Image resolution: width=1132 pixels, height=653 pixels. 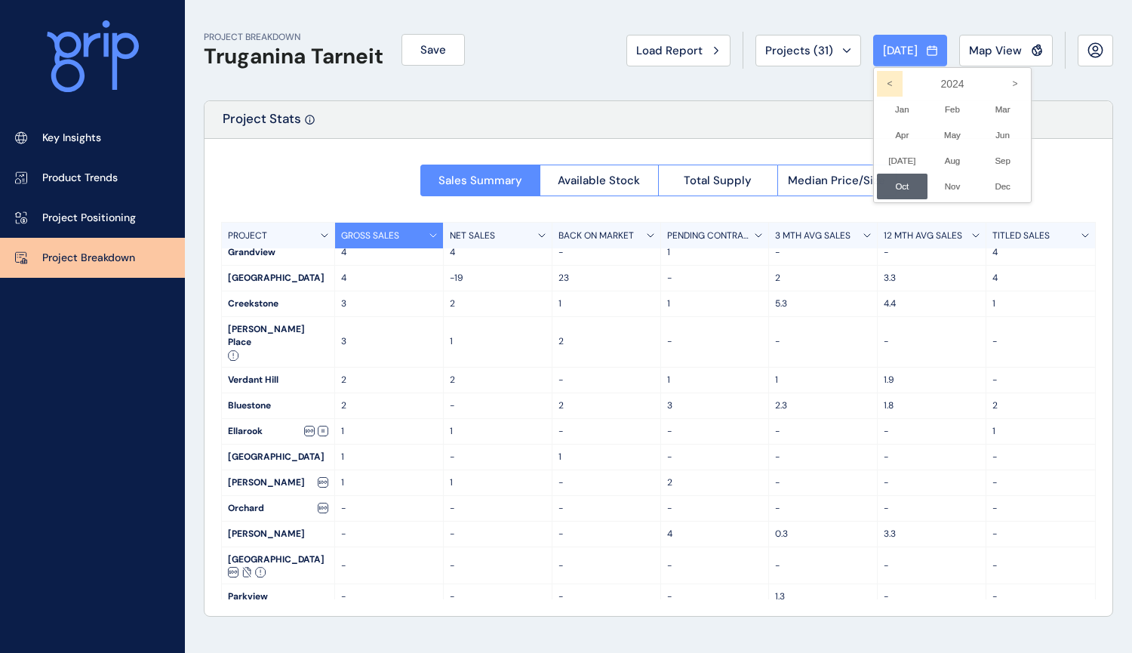 I want to click on li: May, so click(x=952, y=135).